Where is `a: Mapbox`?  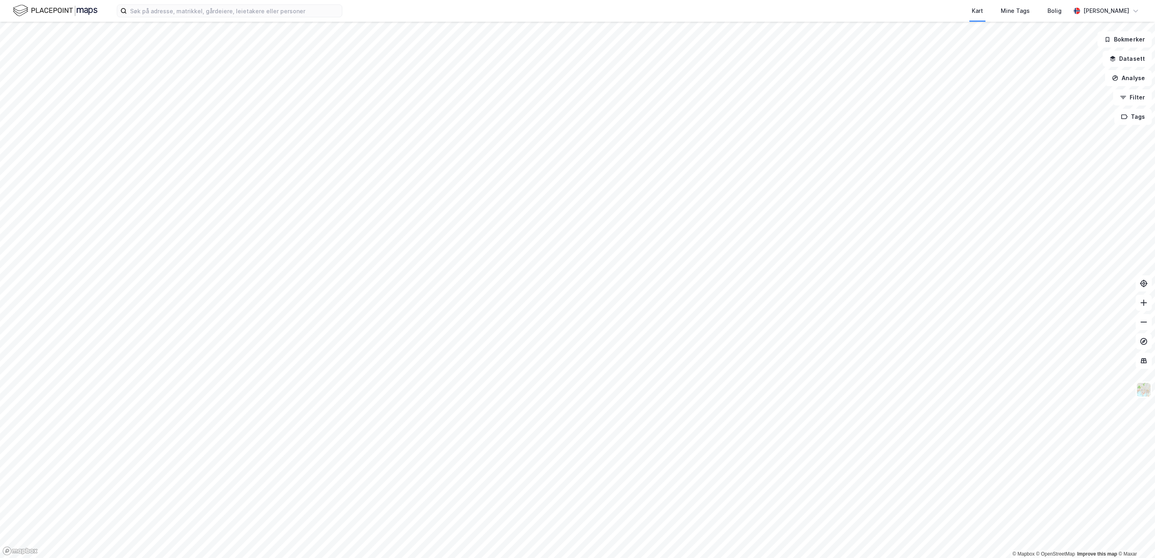 a: Mapbox is located at coordinates (1023, 554).